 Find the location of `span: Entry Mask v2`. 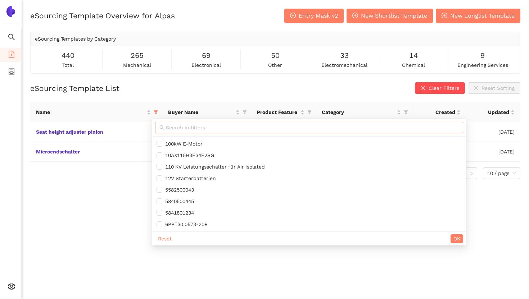

span: Entry Mask v2 is located at coordinates (318, 15).